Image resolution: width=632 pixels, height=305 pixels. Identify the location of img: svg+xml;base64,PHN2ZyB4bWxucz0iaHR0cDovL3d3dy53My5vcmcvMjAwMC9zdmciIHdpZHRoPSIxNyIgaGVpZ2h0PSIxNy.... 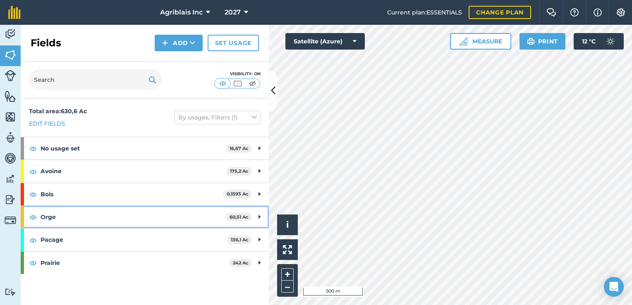
(597, 12).